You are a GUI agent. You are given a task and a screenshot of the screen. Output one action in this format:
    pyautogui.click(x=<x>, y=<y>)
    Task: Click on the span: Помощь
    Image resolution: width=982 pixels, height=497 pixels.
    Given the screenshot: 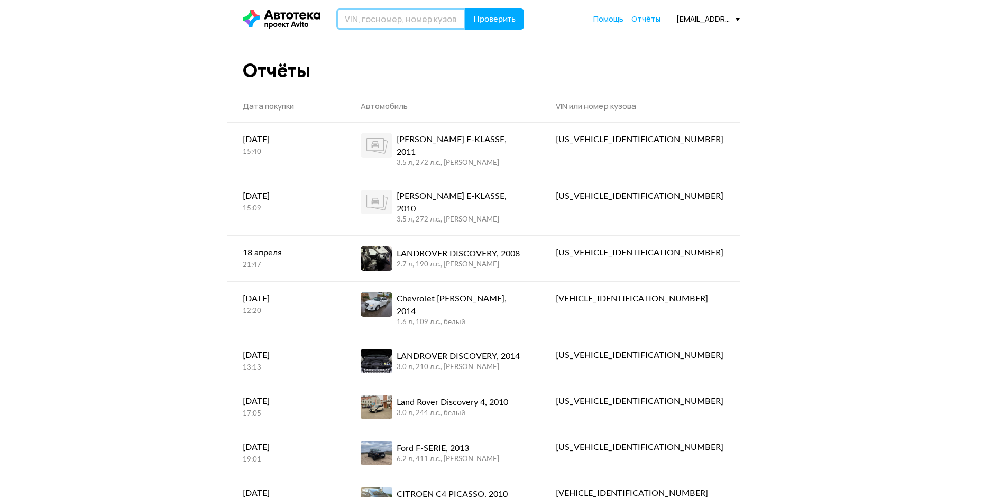 What is the action you would take?
    pyautogui.click(x=608, y=18)
    